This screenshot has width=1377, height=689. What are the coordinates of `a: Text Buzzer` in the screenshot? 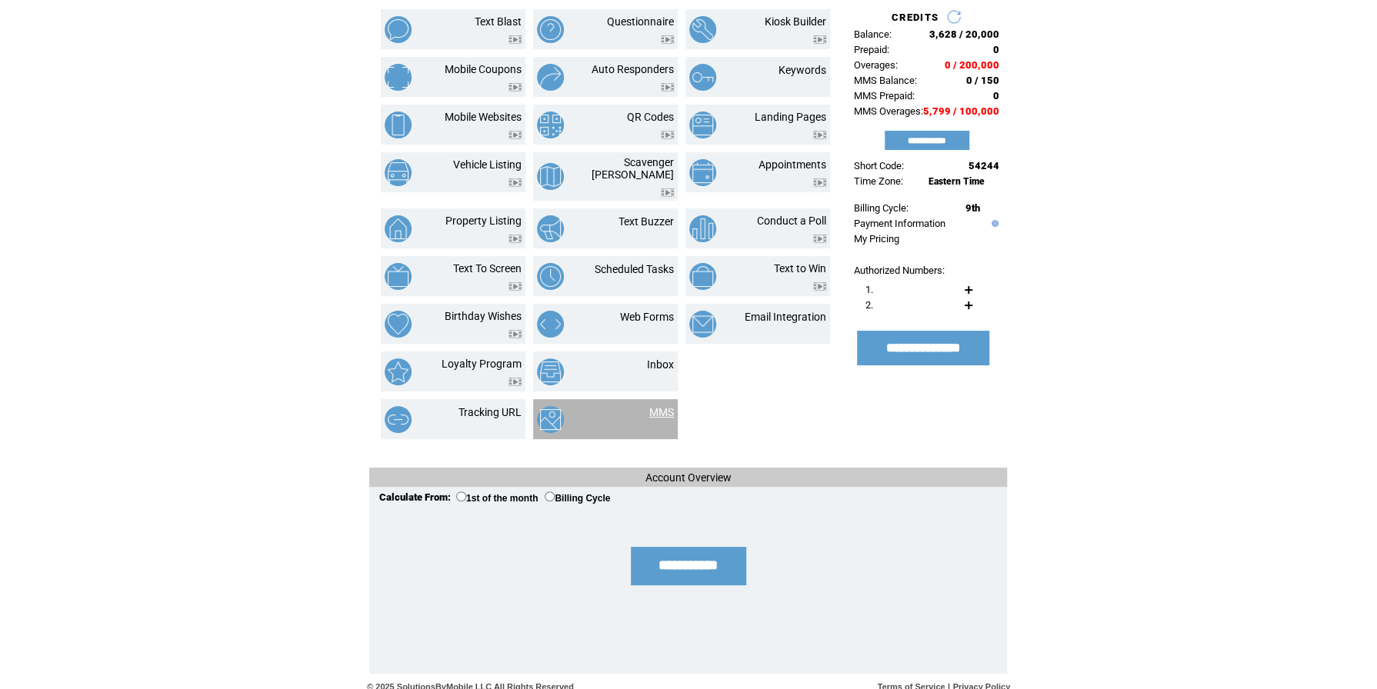 It's located at (646, 222).